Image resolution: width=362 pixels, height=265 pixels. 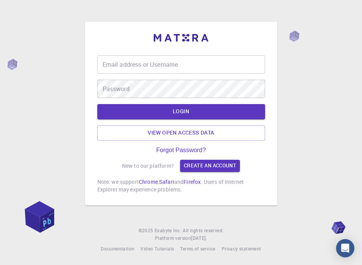 I want to click on a: Firefox, so click(x=192, y=181).